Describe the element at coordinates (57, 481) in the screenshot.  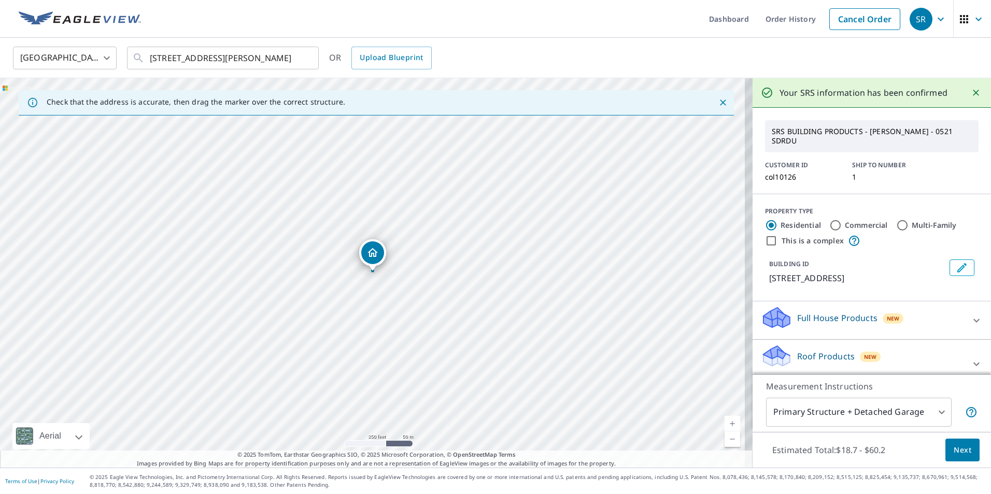
I see `a: Privacy Policy` at that location.